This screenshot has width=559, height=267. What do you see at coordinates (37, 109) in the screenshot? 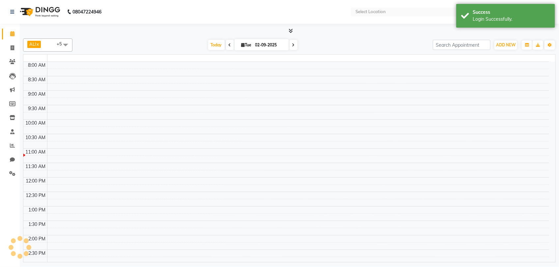
I see `div: 9:30 AM` at bounding box center [37, 109].